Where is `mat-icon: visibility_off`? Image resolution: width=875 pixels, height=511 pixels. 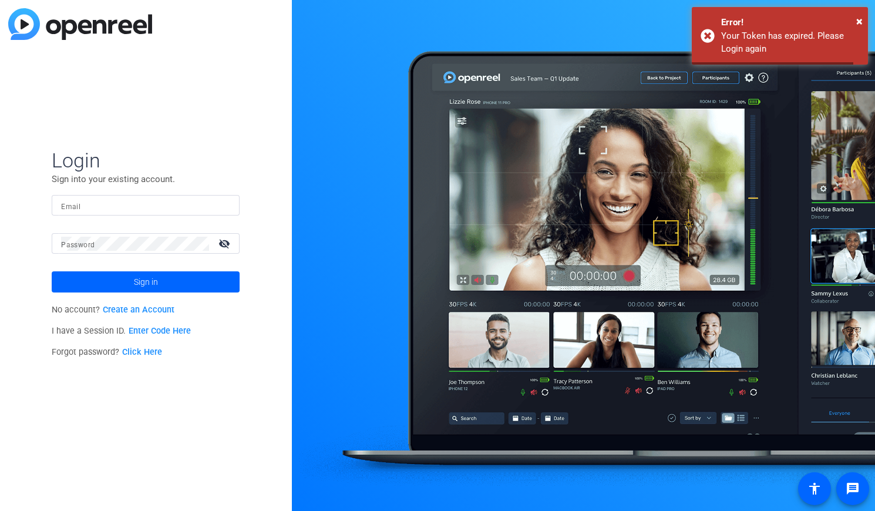 mat-icon: visibility_off is located at coordinates (226, 243).